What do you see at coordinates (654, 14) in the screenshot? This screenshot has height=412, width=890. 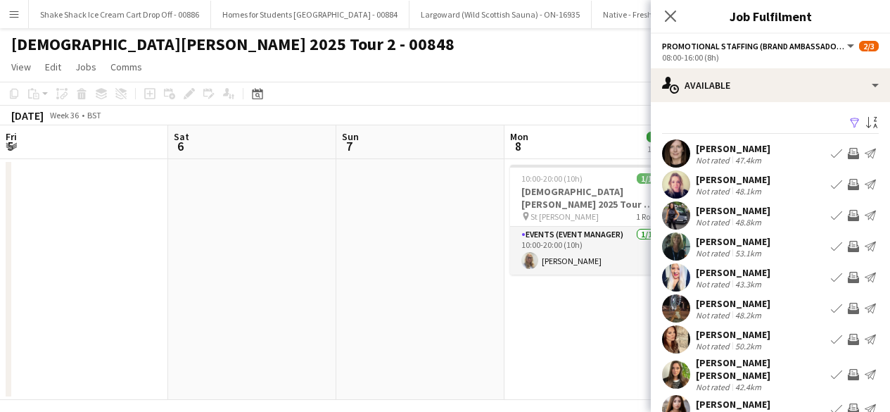 I see `button: Native - Freshers 2025 Tour 2` at bounding box center [654, 14].